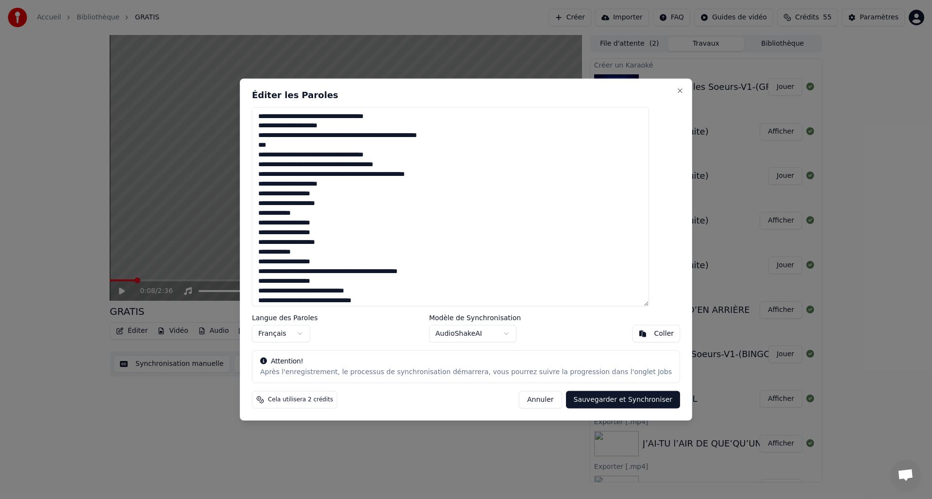  I want to click on label: Langue des Paroles, so click(285, 318).